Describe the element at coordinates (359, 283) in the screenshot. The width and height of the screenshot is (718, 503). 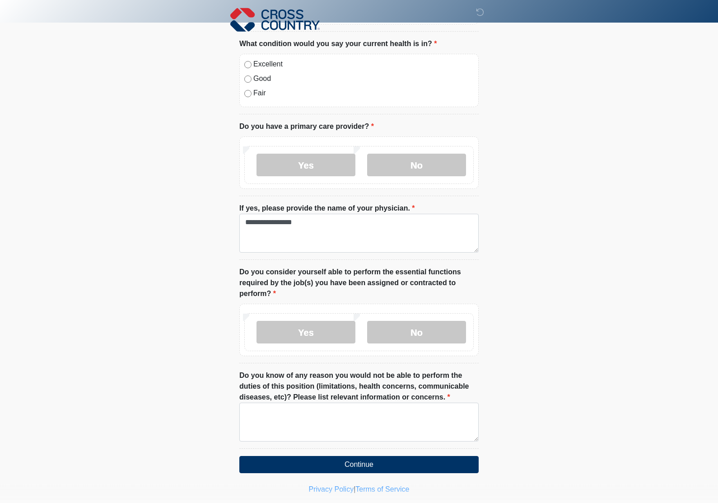
I see `label: Do you consider yourself able to perform the essential functions required by the job(s) you have ...` at that location.